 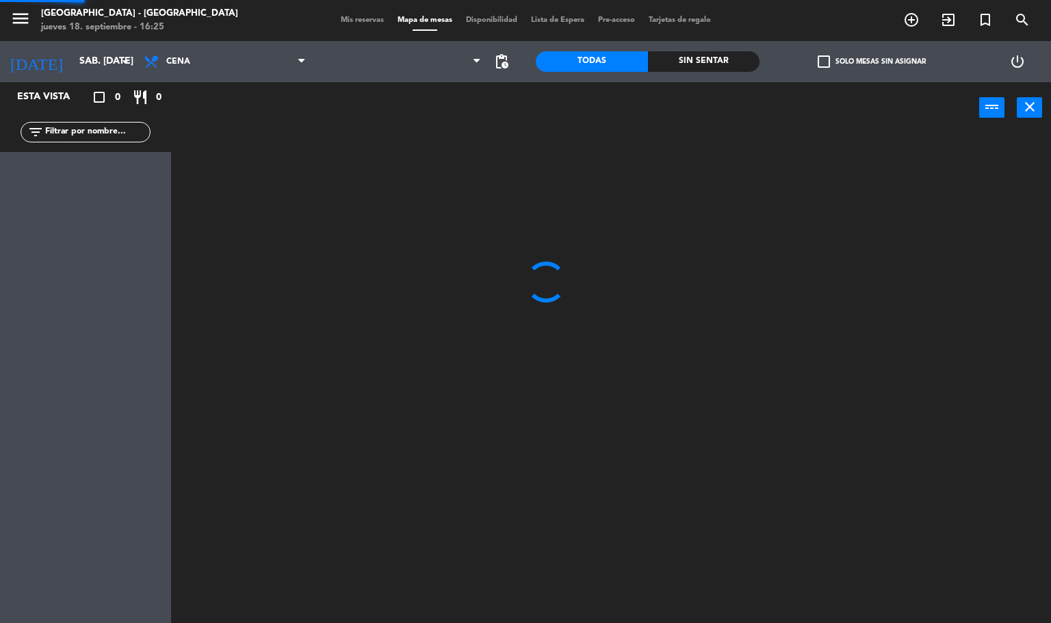 I want to click on i: filter_list, so click(x=36, y=132).